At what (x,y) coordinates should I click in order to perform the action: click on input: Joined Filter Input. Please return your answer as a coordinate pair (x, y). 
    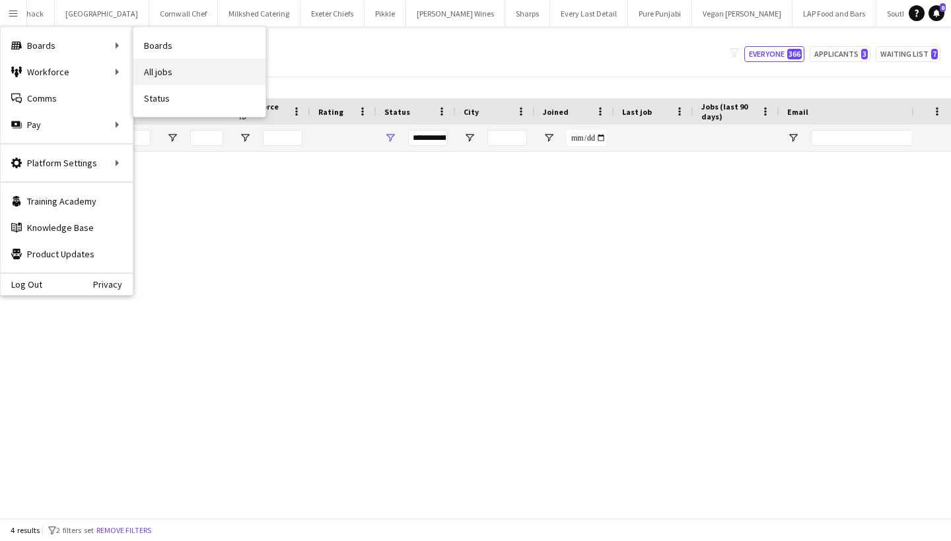
    Looking at the image, I should click on (586, 138).